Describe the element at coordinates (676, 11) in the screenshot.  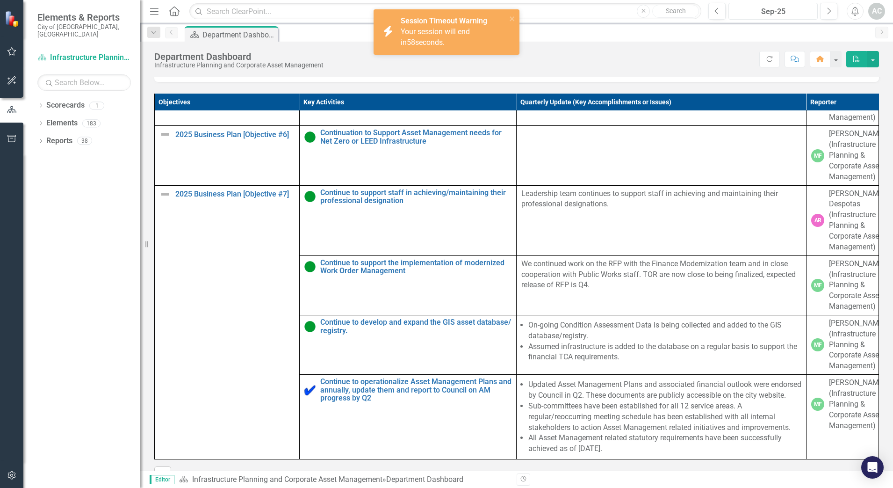
I see `button: Search` at that location.